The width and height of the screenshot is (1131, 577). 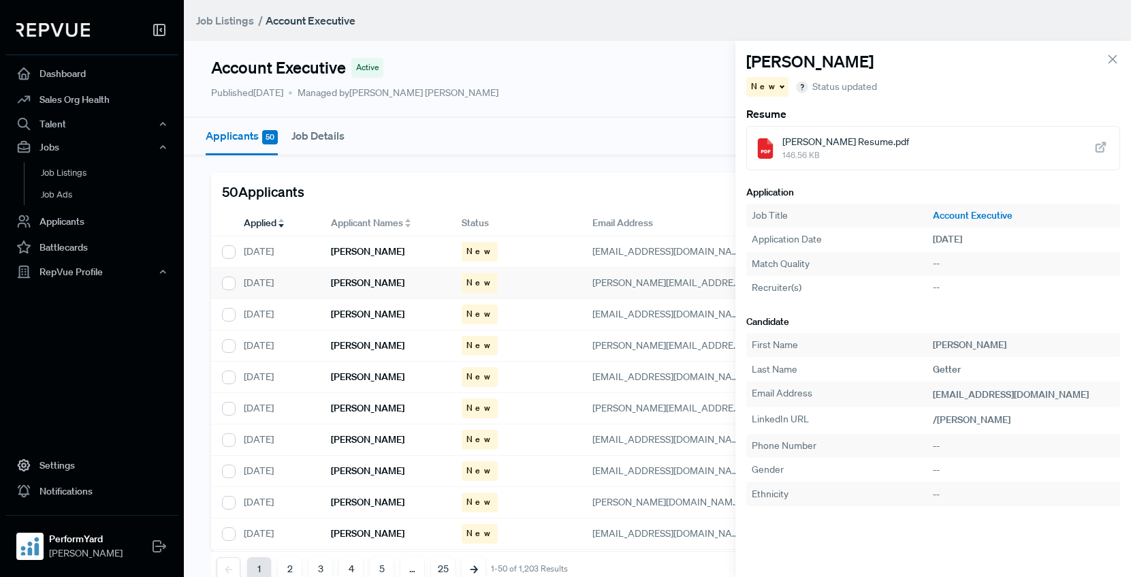 I want to click on div: Last Name, so click(x=842, y=369).